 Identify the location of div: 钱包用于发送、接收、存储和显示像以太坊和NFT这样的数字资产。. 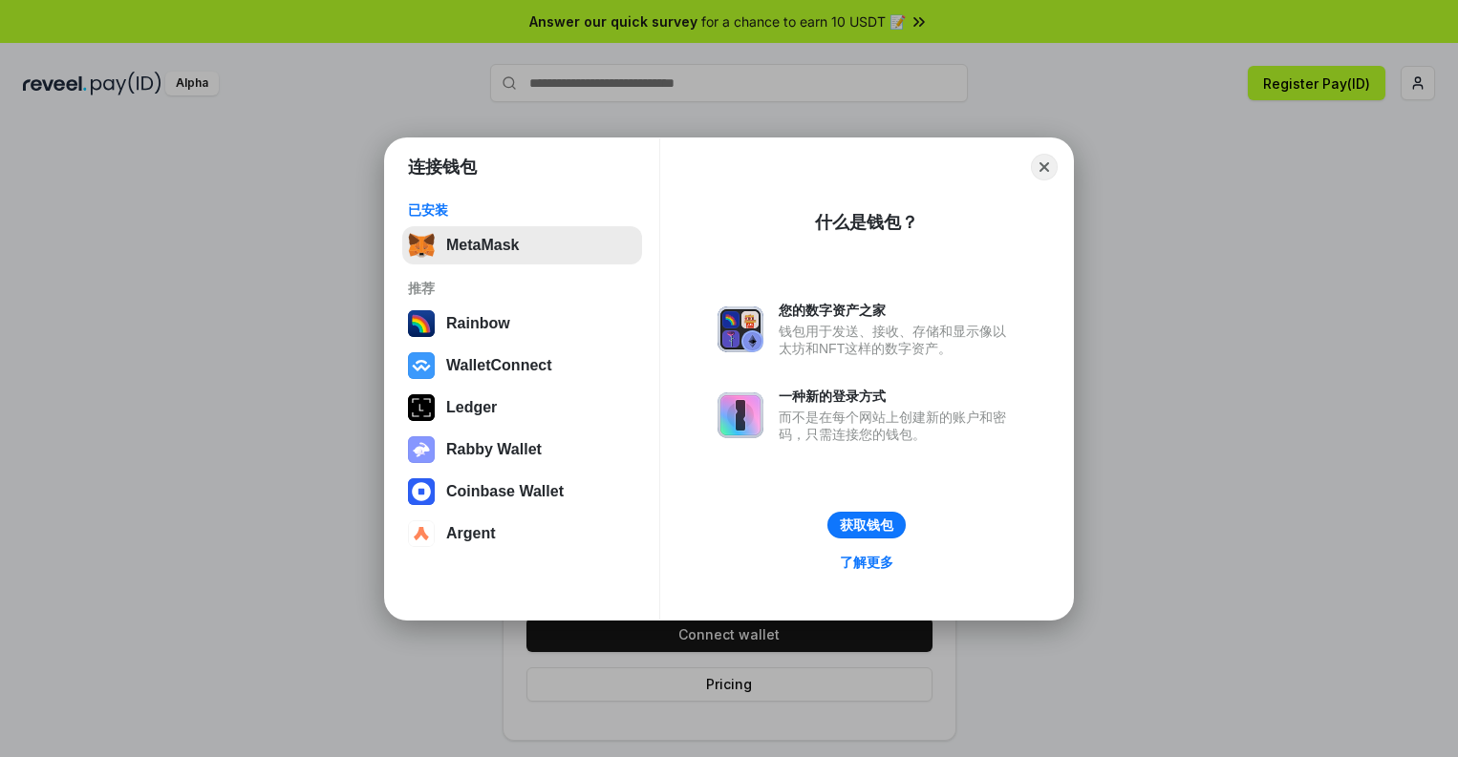
(897, 340).